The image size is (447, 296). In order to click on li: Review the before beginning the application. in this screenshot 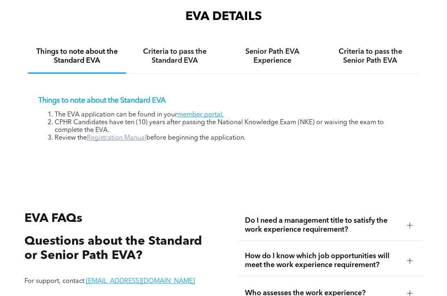, I will do `click(232, 138)`.